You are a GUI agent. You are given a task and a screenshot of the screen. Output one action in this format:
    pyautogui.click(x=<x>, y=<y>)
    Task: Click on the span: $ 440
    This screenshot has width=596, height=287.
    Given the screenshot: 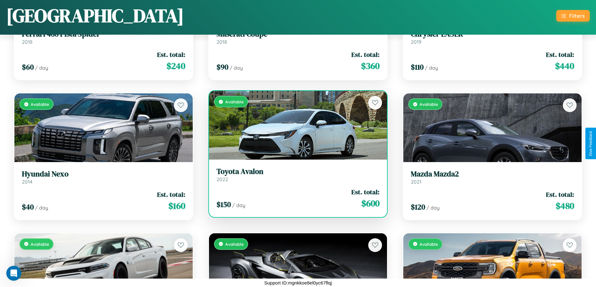 What is the action you would take?
    pyautogui.click(x=564, y=66)
    